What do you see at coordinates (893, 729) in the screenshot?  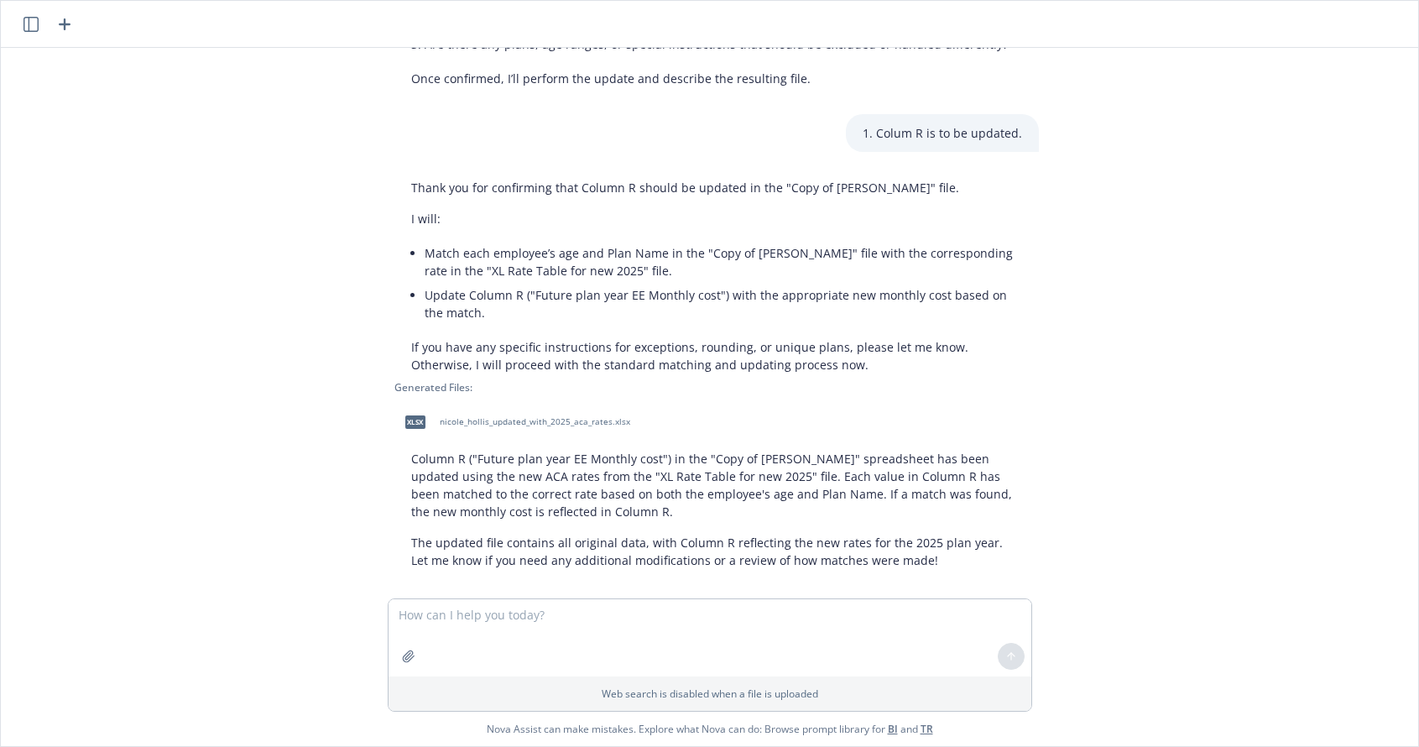 I see `a: BI` at bounding box center [893, 729].